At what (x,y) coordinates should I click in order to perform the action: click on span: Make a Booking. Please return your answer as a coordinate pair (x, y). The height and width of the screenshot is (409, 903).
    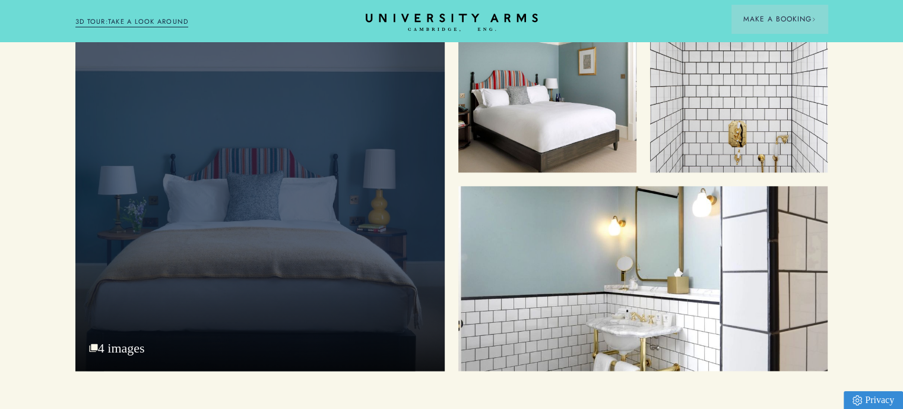
    Looking at the image, I should click on (780, 19).